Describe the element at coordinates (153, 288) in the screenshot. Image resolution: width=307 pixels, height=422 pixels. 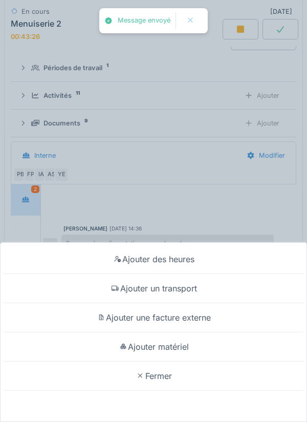
I see `div: Ajouter un transport` at that location.